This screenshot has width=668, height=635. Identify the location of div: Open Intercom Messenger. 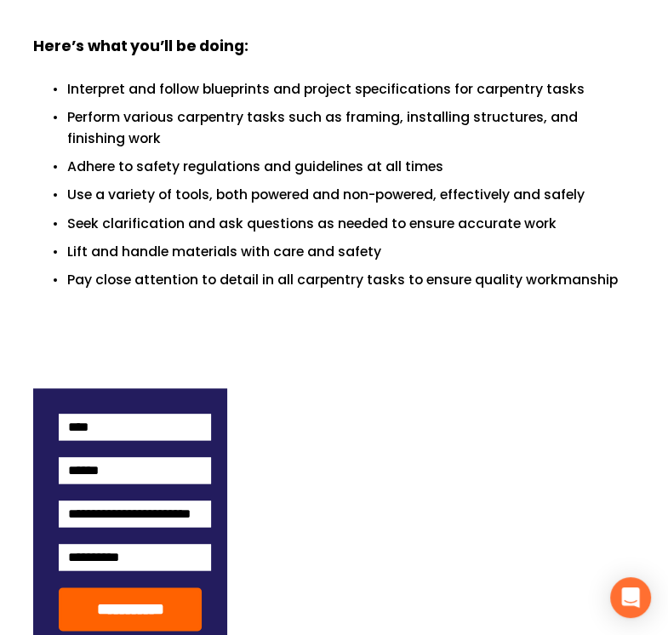
(630, 597).